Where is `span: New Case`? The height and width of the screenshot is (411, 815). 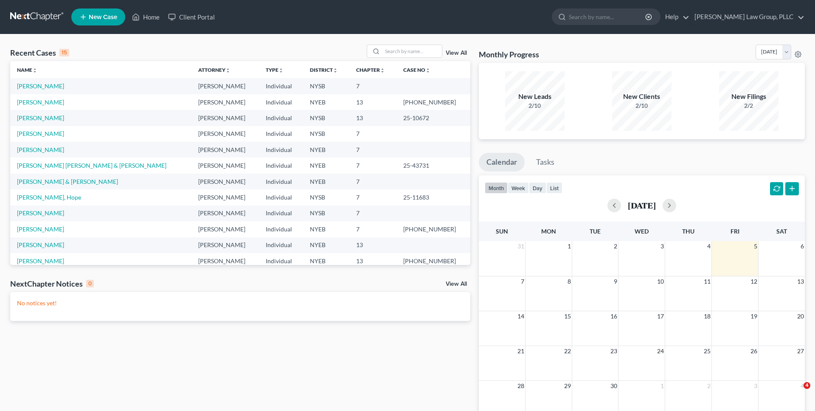
span: New Case is located at coordinates (103, 17).